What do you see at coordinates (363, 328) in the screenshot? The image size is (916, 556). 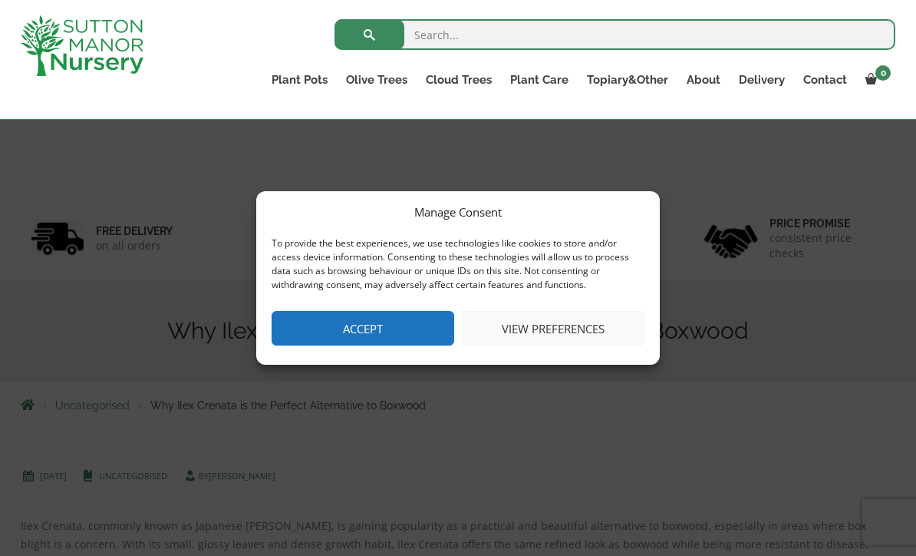 I see `button: Accept` at bounding box center [363, 328].